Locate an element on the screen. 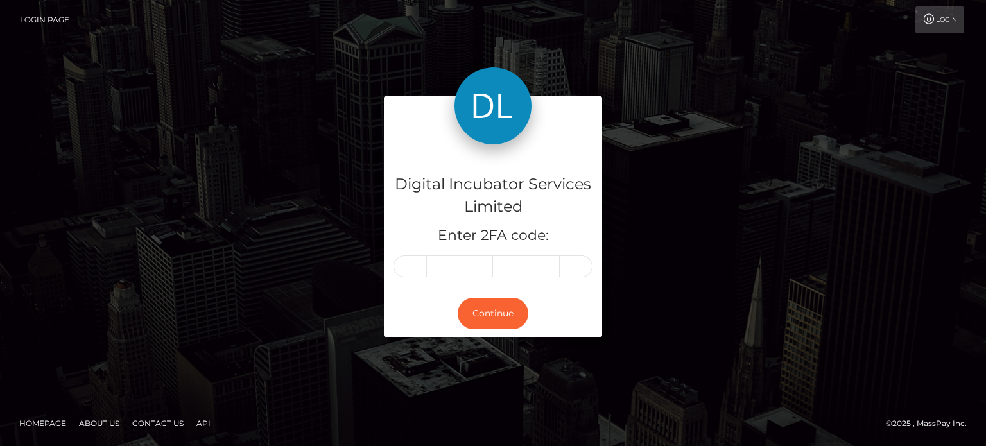 This screenshot has height=446, width=986. a: API is located at coordinates (203, 423).